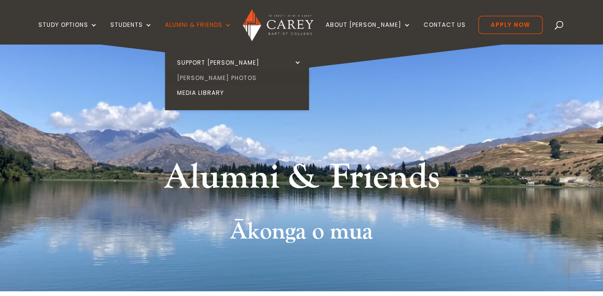  What do you see at coordinates (278, 25) in the screenshot?
I see `img: Carey Baptist College` at bounding box center [278, 25].